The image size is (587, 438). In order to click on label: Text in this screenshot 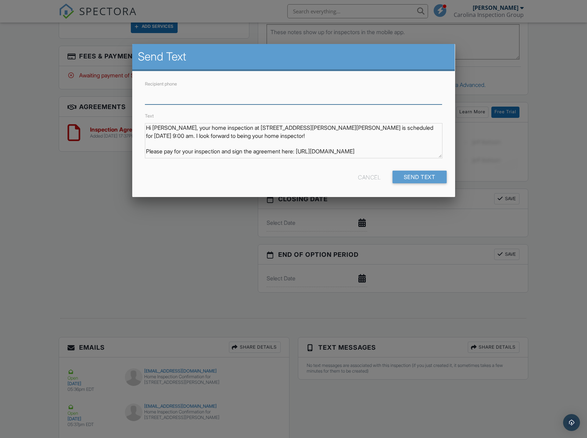, I will do `click(149, 116)`.